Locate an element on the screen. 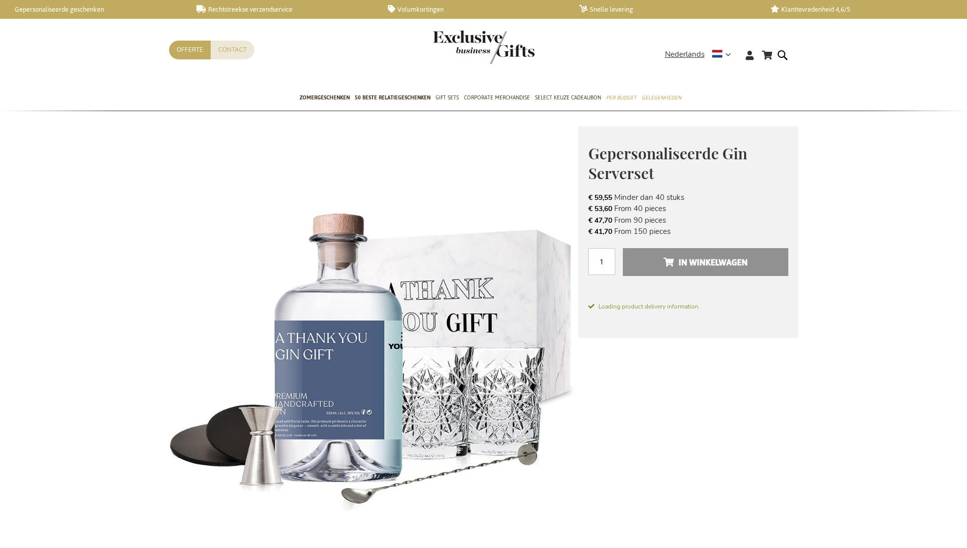 The image size is (967, 548). img: Personalised Gin Serving Set is located at coordinates (374, 331).